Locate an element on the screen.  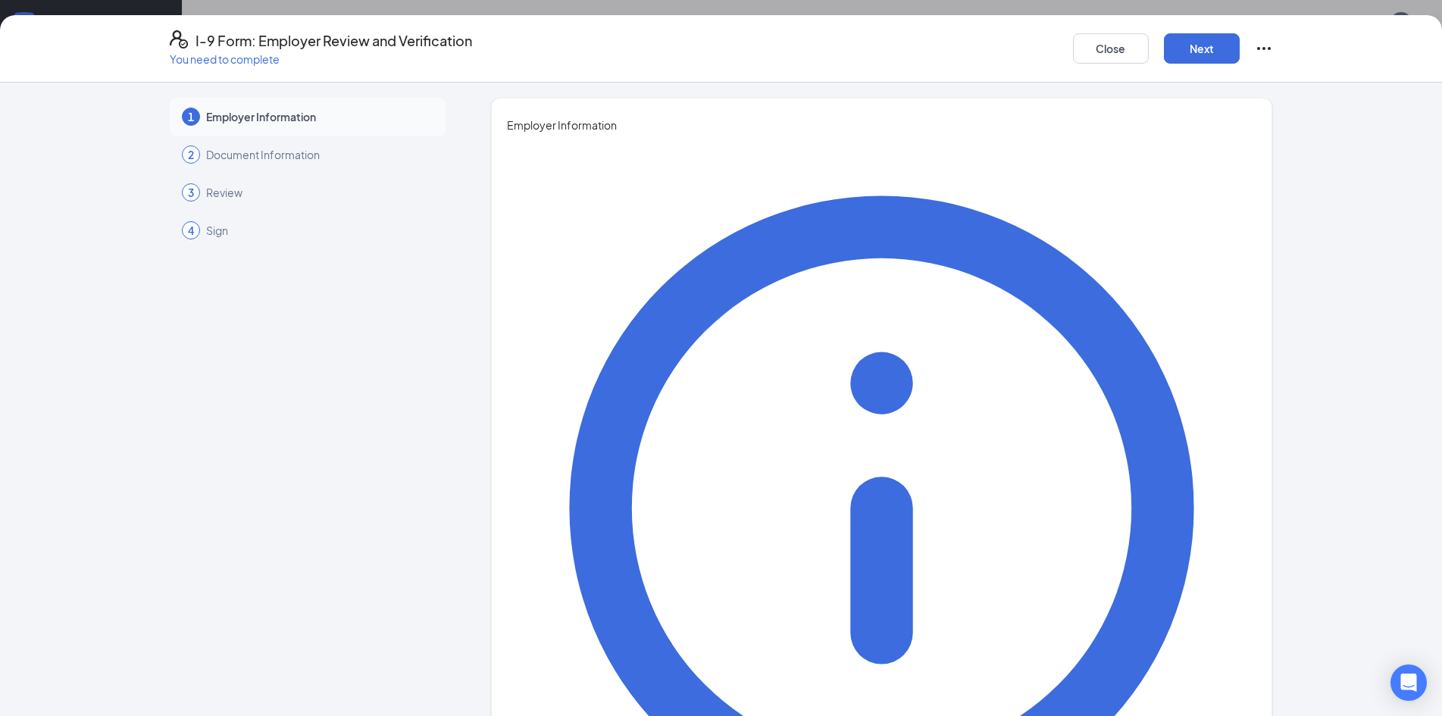
h4: I-9 Form: Employer Review and Verification is located at coordinates (333, 41).